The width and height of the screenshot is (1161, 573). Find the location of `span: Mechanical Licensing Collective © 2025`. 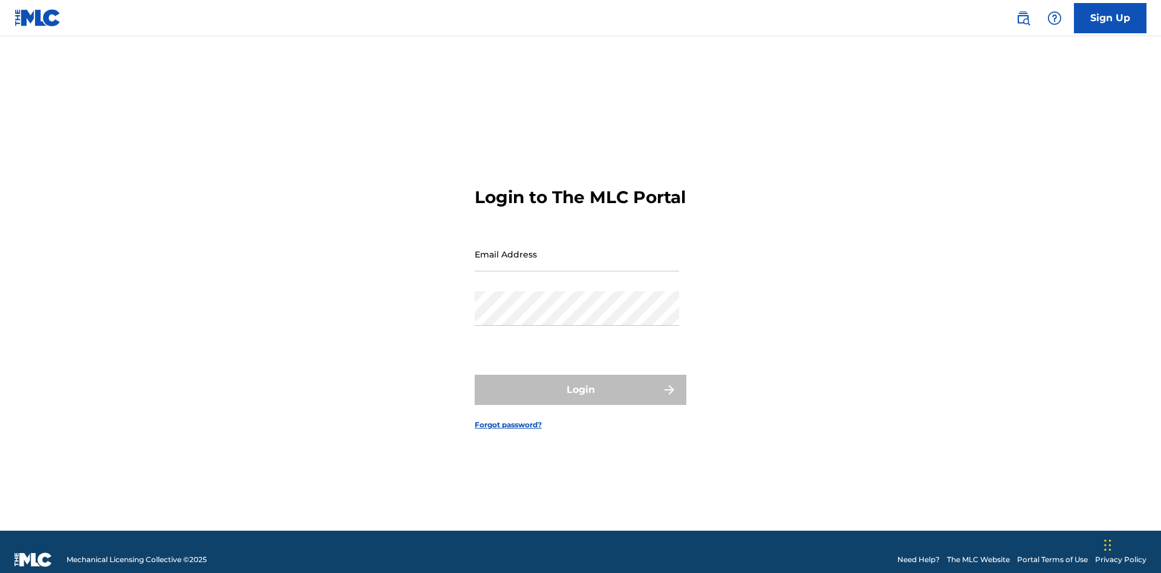

span: Mechanical Licensing Collective © 2025 is located at coordinates (137, 560).